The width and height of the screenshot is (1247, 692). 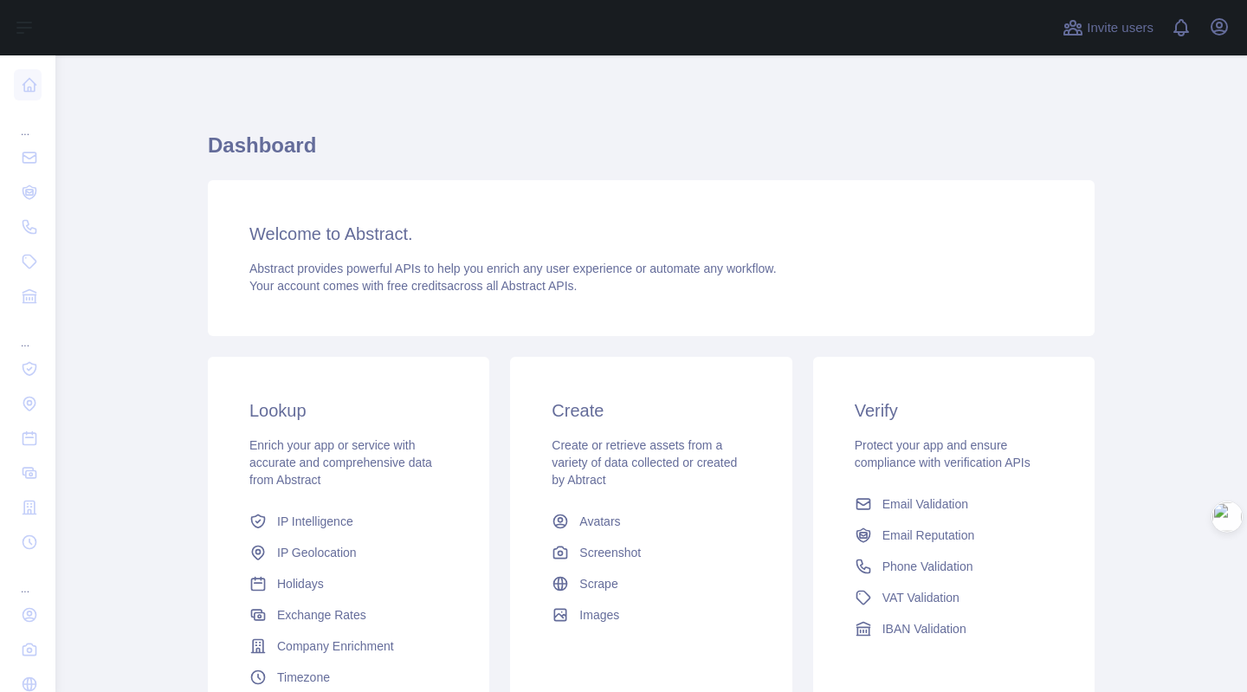 I want to click on h3: Verify, so click(x=953, y=410).